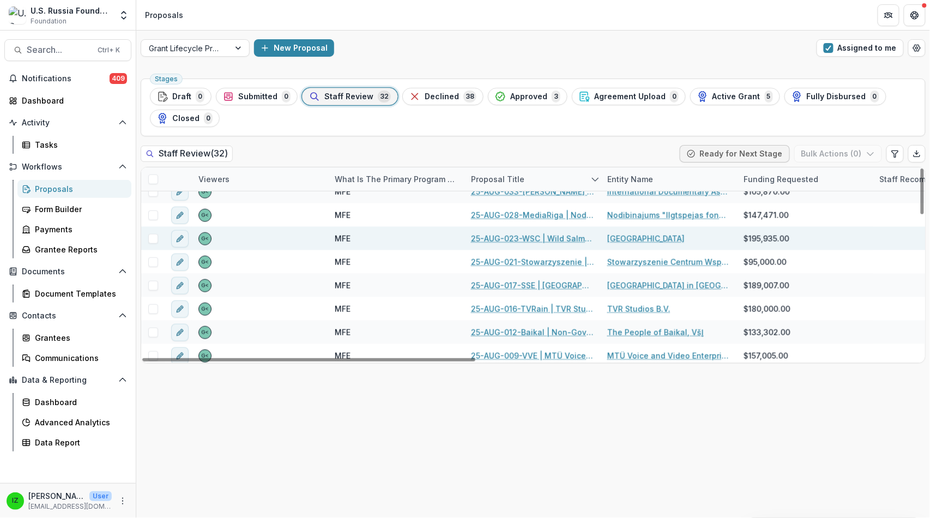 The image size is (930, 518). I want to click on a: 25-AUG-012-Baikal | Non-Governmental organization "The People of Baikal" - 2025 - Grant Proposal ..., so click(532, 332).